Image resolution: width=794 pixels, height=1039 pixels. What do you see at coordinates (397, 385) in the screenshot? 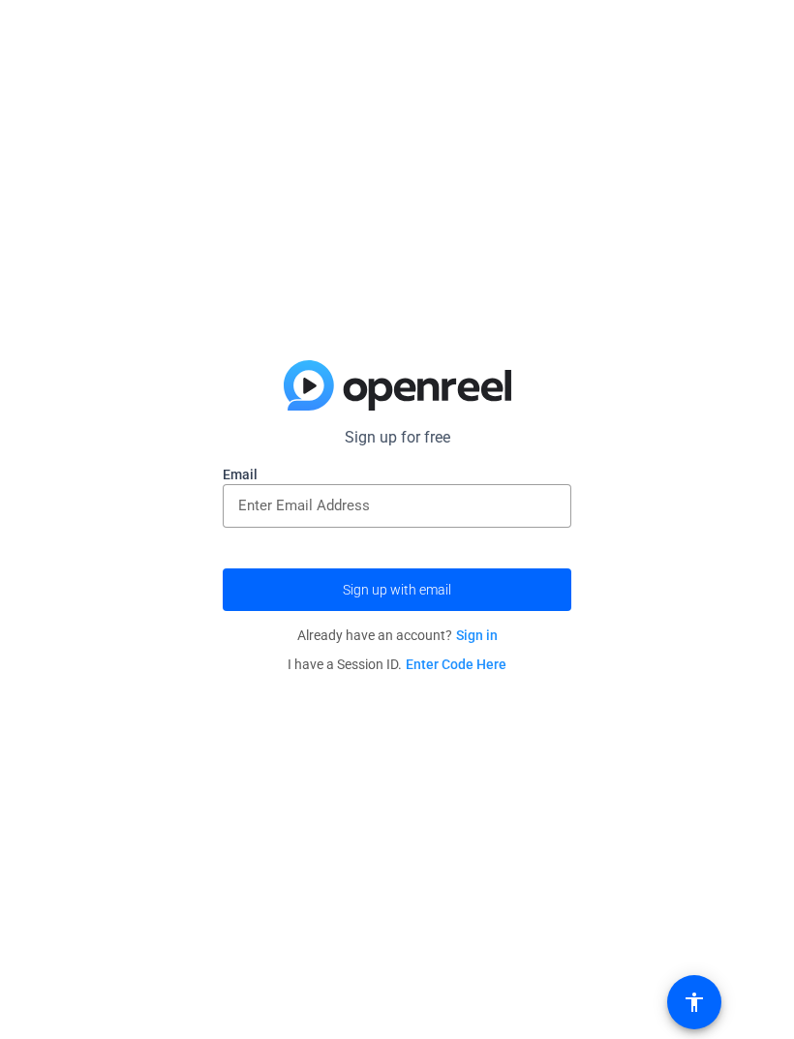
I see `img: blue-gradient.svg` at bounding box center [397, 385].